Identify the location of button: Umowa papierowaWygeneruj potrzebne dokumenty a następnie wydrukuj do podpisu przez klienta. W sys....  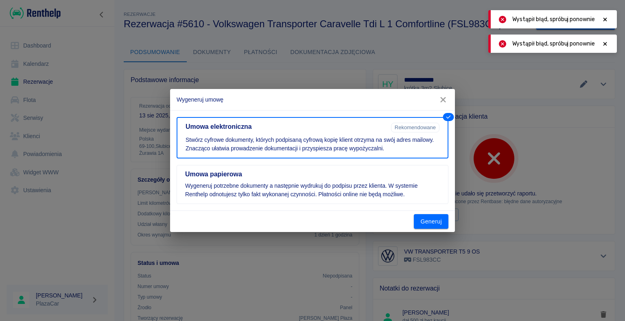
(312, 185).